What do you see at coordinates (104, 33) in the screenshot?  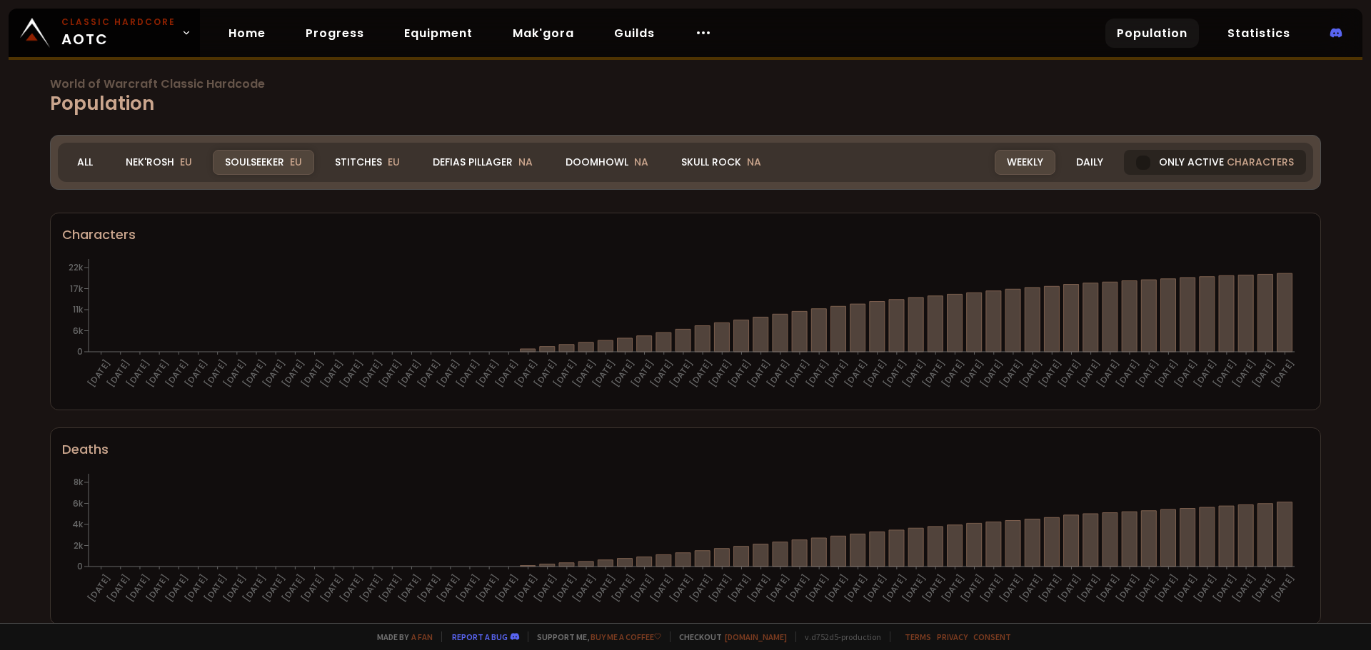 I see `a: Classic HardcoreAOTC` at bounding box center [104, 33].